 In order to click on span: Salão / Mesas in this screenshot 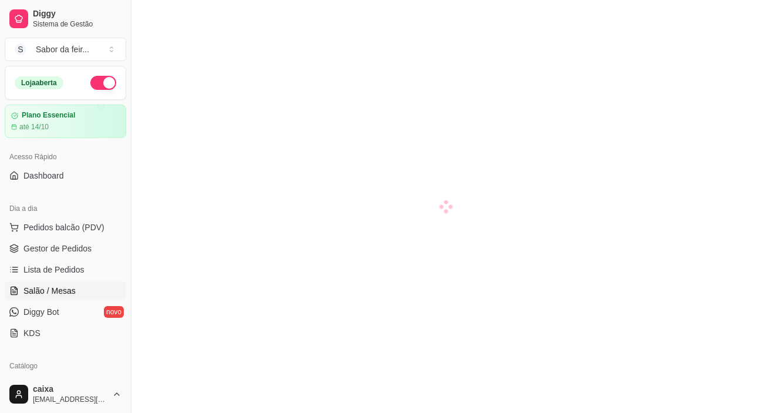, I will do `click(49, 290)`.